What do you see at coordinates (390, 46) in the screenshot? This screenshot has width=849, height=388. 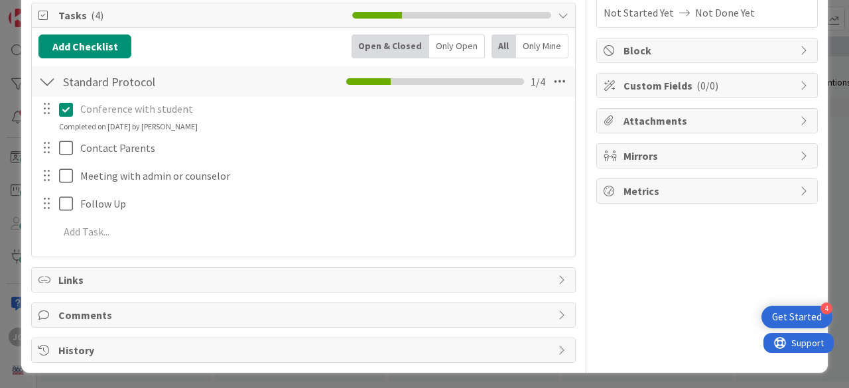 I see `div: Open & Closed` at bounding box center [390, 46].